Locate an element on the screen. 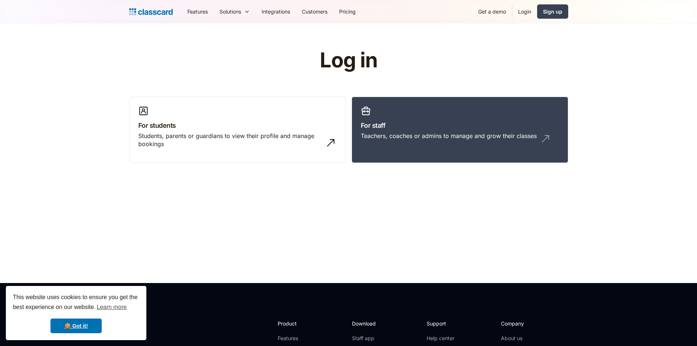 This screenshot has width=697, height=346. h2: Product is located at coordinates (297, 323).